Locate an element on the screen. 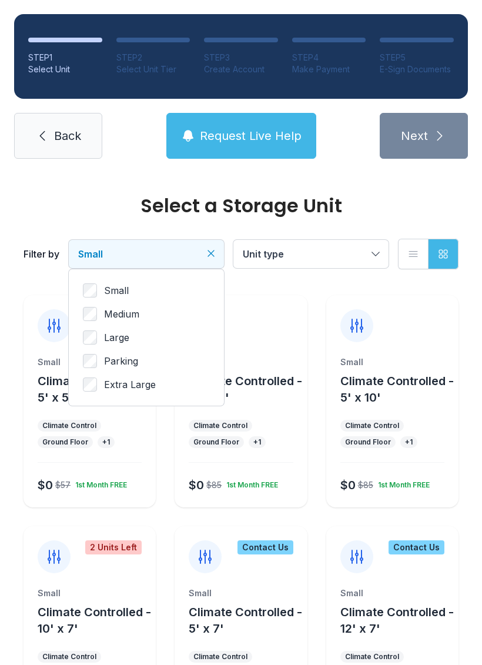 Image resolution: width=482 pixels, height=665 pixels. div: STEP 3 is located at coordinates (241, 58).